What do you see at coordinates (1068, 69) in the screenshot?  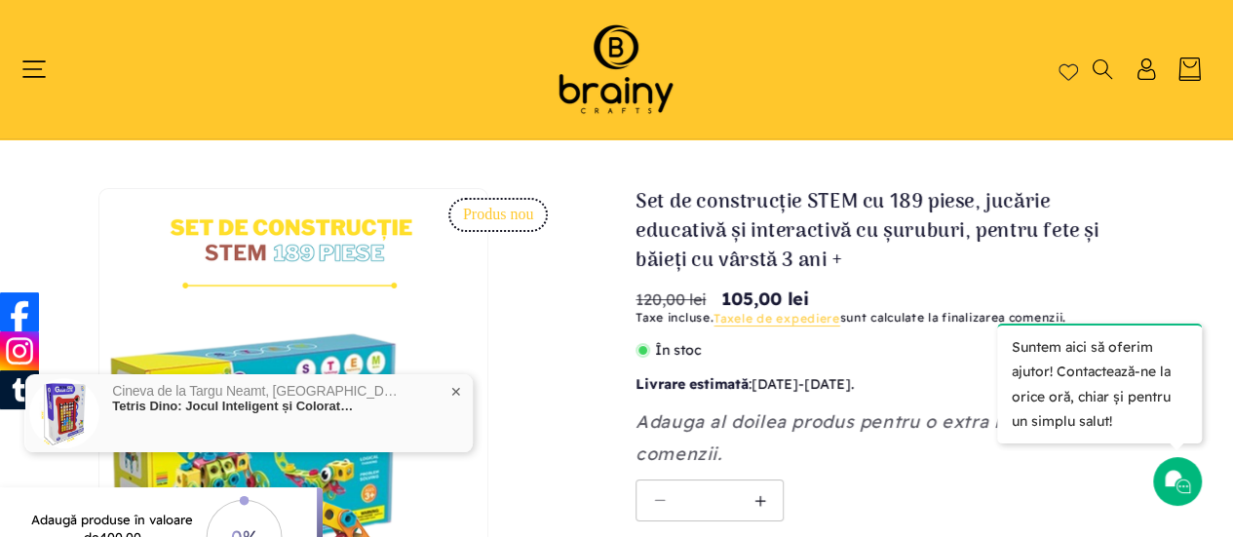 I see `a: Wishlist page link` at bounding box center [1068, 69].